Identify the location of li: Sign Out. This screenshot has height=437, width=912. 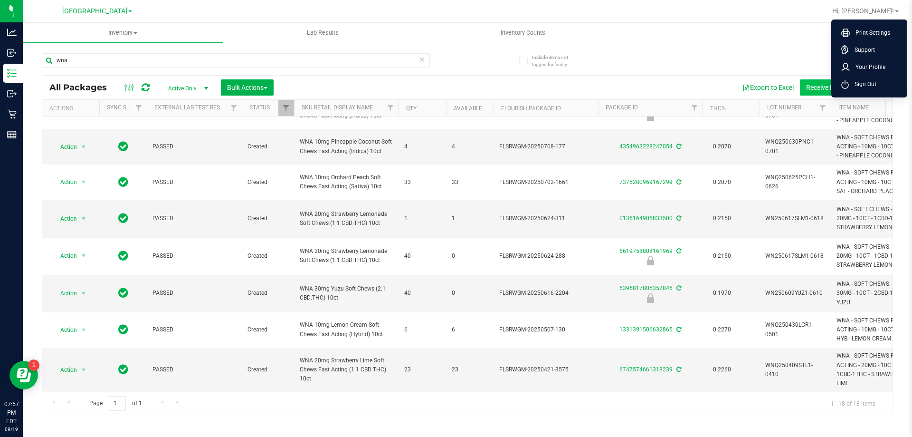
(869, 84).